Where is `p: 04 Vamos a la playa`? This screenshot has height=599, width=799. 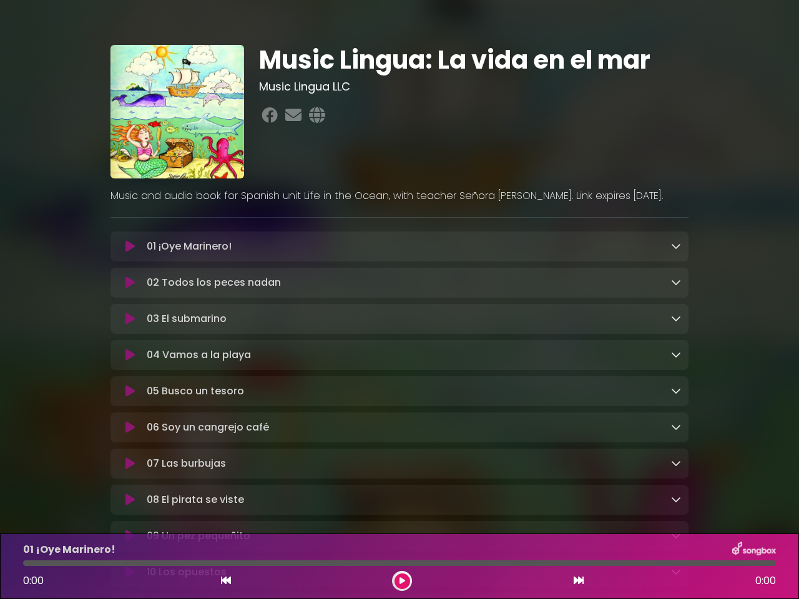 p: 04 Vamos a la playa is located at coordinates (198, 355).